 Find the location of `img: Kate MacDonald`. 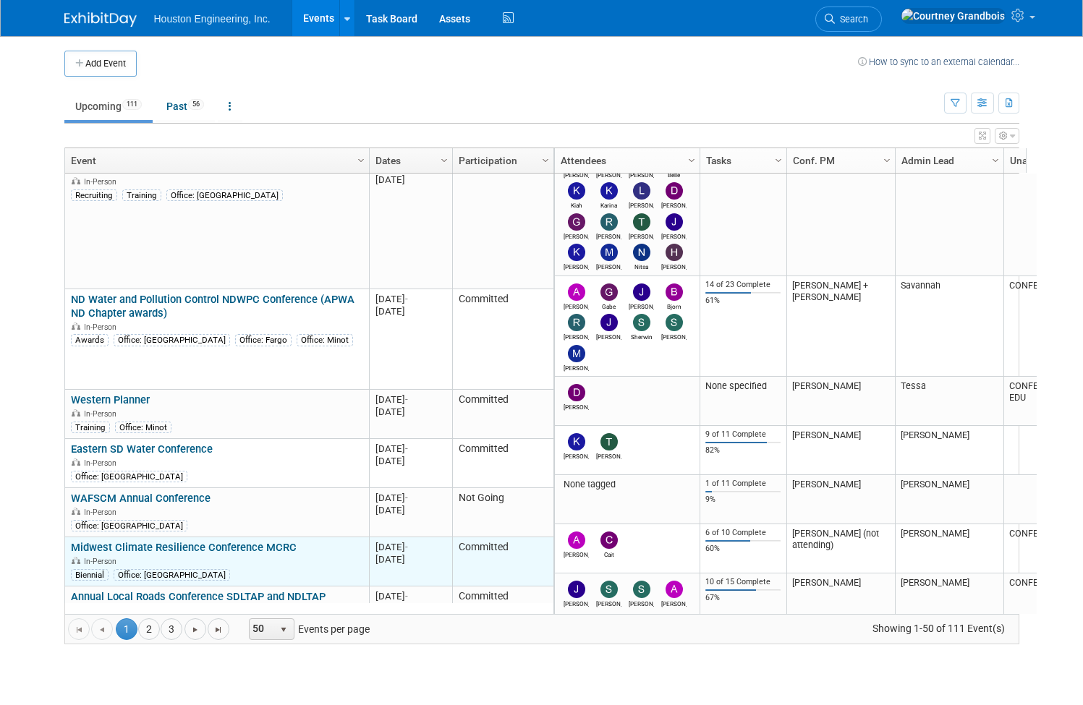

img: Kate MacDonald is located at coordinates (576, 252).